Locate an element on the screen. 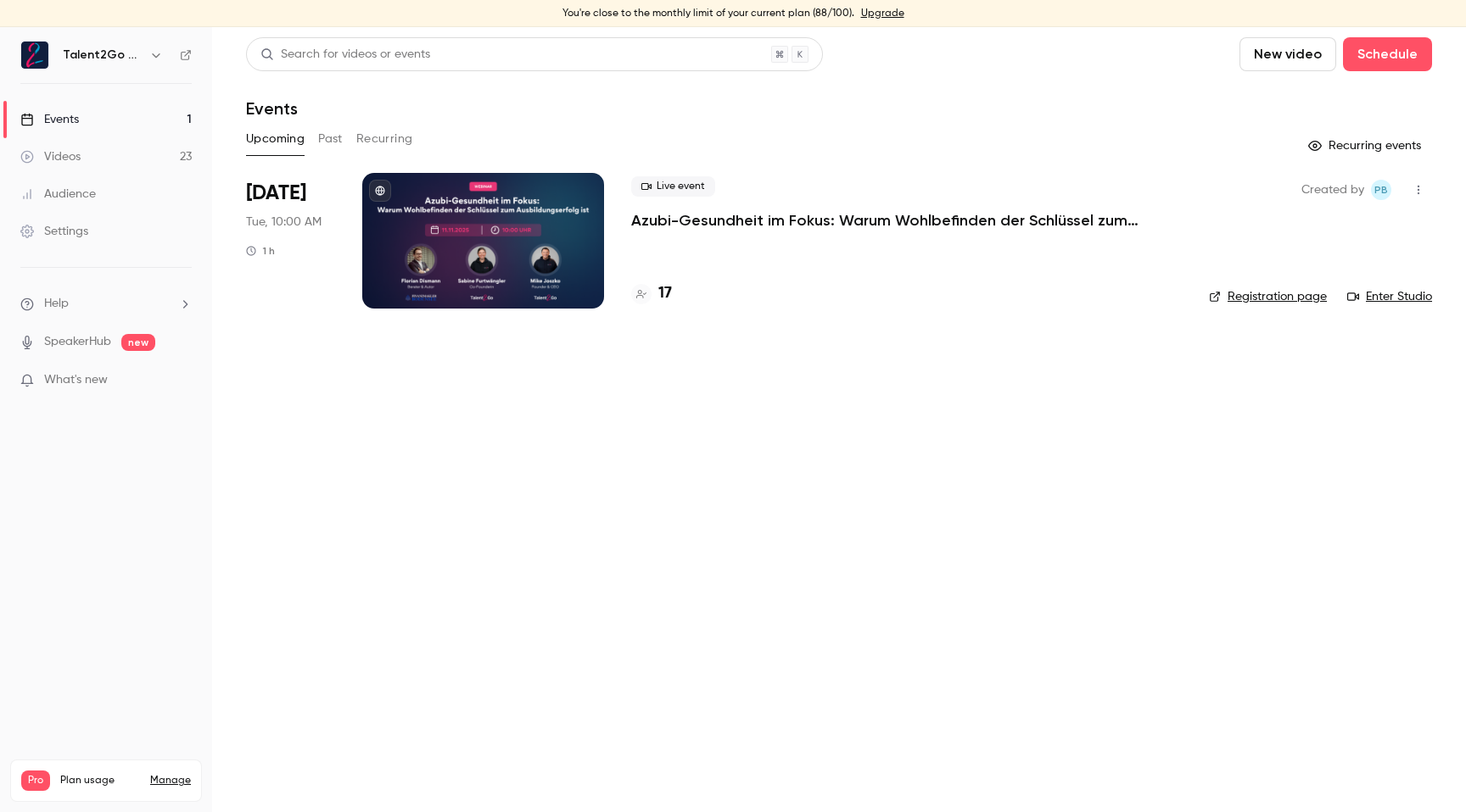 This screenshot has width=1466, height=812. div: Nov 11 Tue, 10:00 AM (Europe/Berlin) is located at coordinates (290, 241).